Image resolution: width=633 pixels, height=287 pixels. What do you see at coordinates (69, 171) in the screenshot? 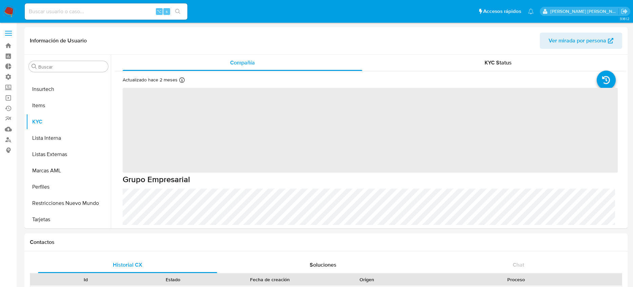
I see `button: Marcas AML` at bounding box center [69, 171].